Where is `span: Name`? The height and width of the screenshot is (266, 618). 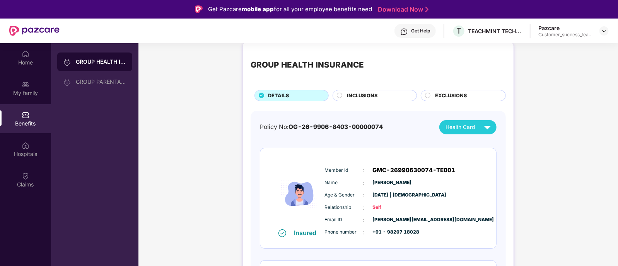 span: Name is located at coordinates (344, 183).